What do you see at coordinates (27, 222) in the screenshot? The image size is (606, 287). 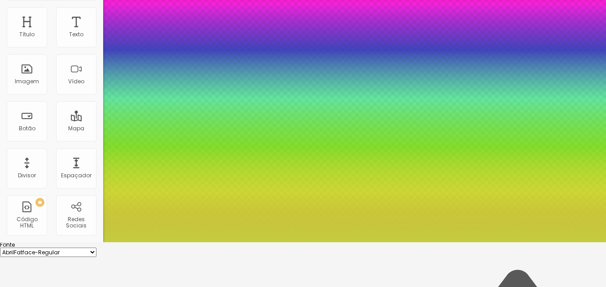 I see `font: Código HTML` at bounding box center [27, 222].